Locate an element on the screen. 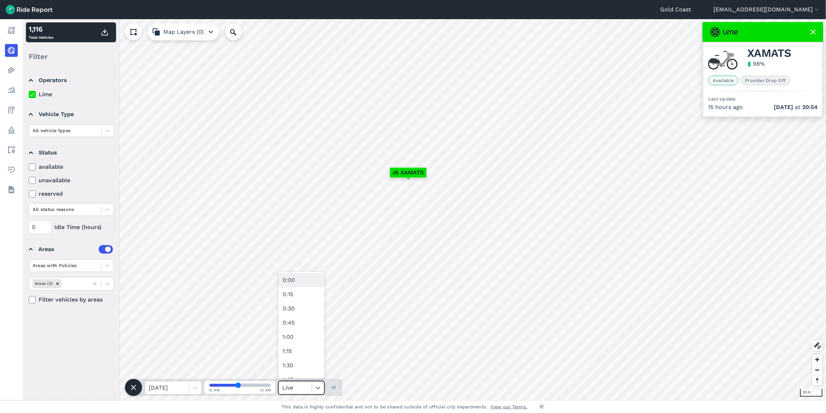 The image size is (826, 413). label: Filter vehicles by areas is located at coordinates (71, 300).